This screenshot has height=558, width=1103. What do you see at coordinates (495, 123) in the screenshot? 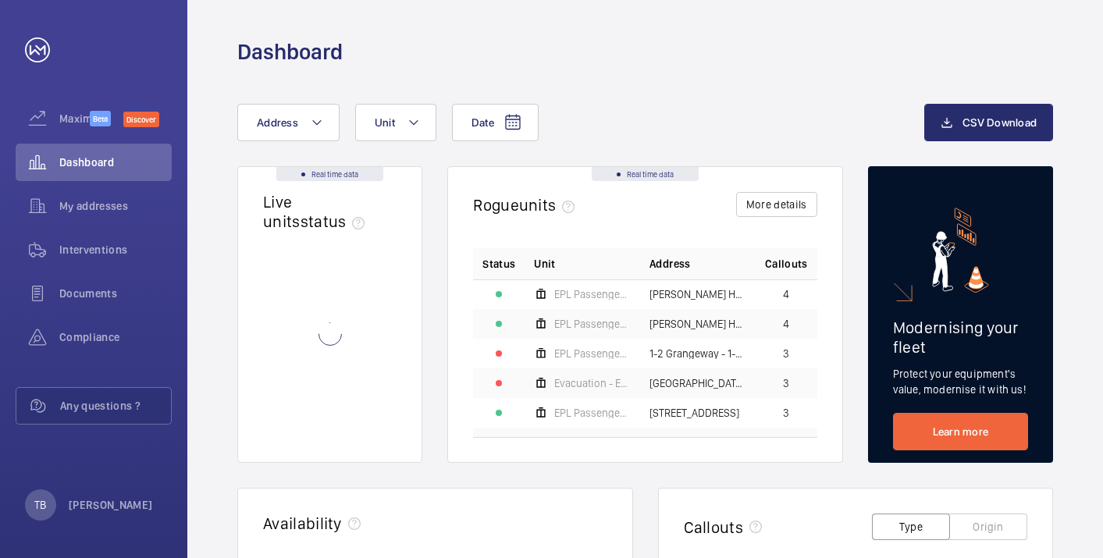
I see `button: Date` at bounding box center [495, 123].